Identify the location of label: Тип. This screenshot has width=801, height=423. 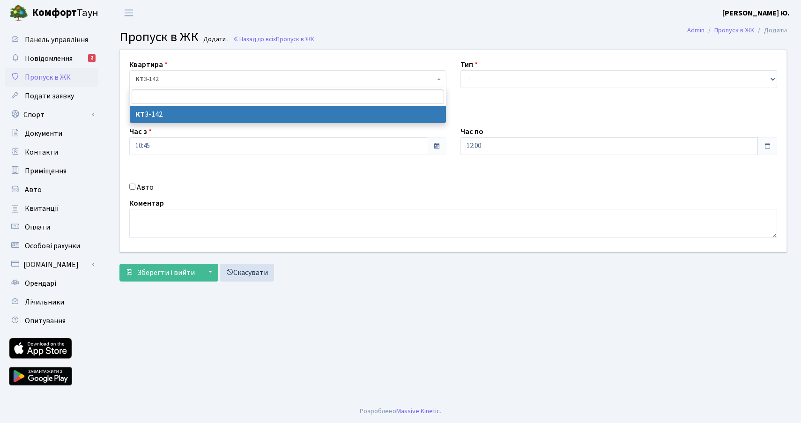
(469, 65).